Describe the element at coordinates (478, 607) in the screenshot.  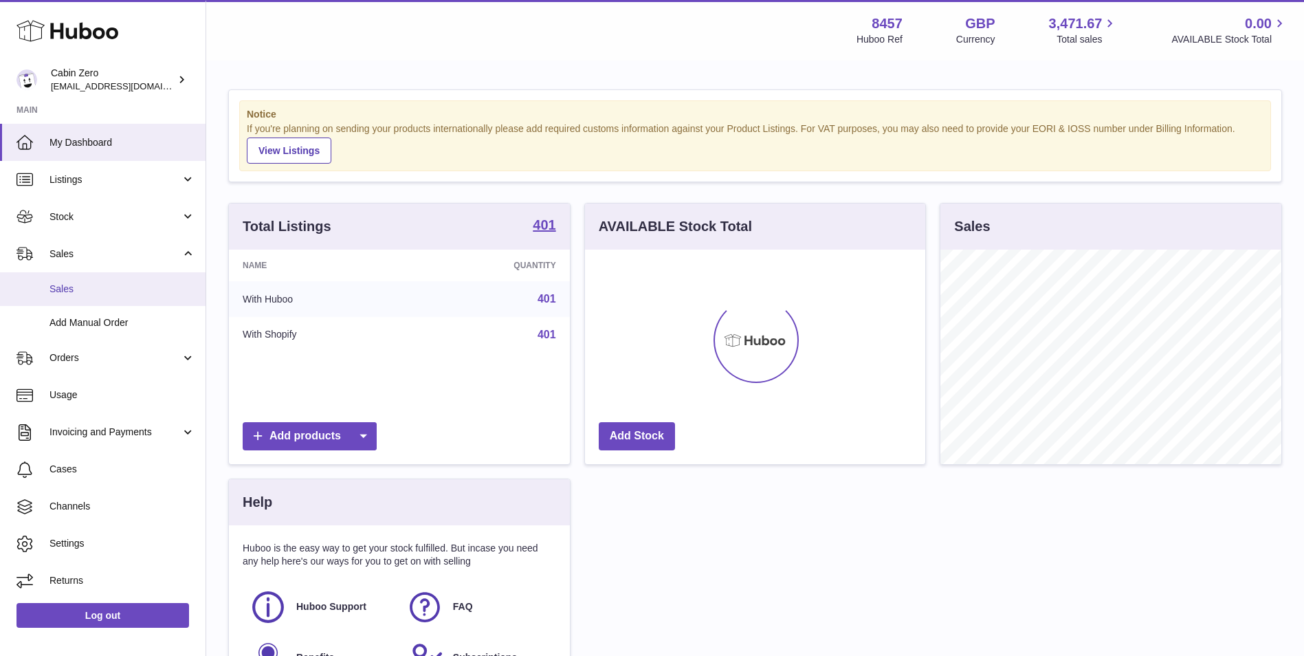
I see `a: FAQ` at that location.